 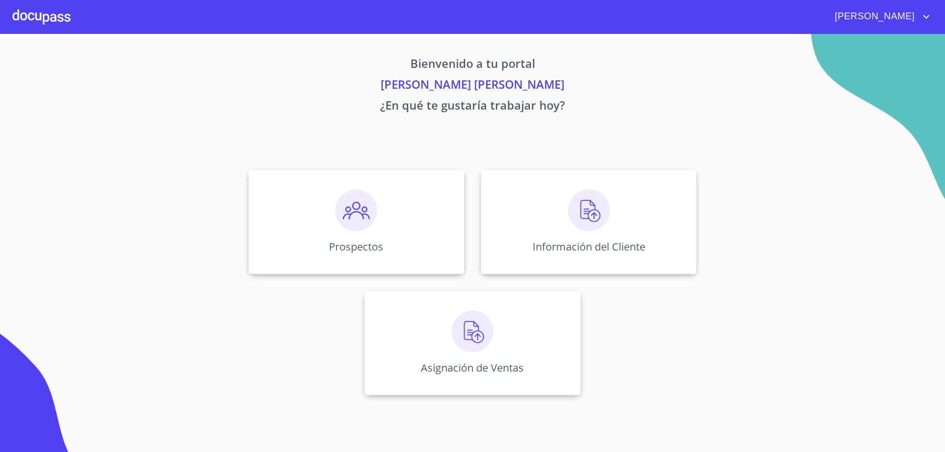 I want to click on p: Prospectos, so click(x=356, y=246).